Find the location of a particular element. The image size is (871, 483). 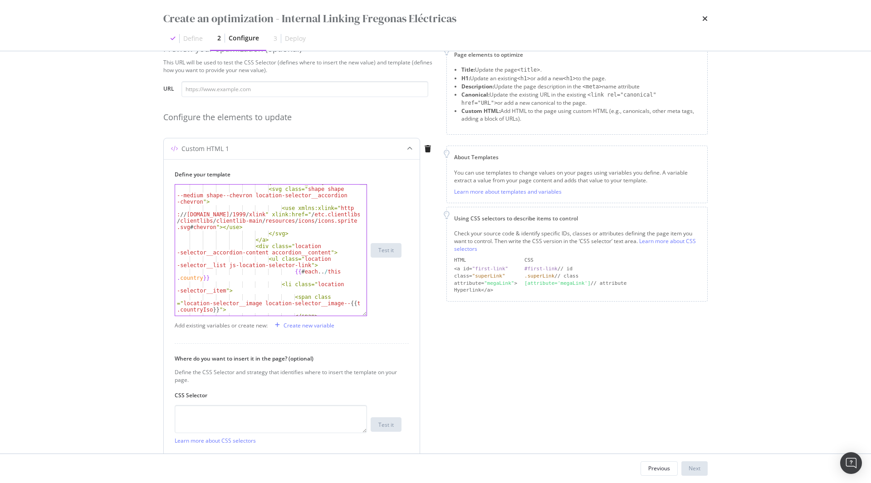

div: "first-link" is located at coordinates (490, 269).